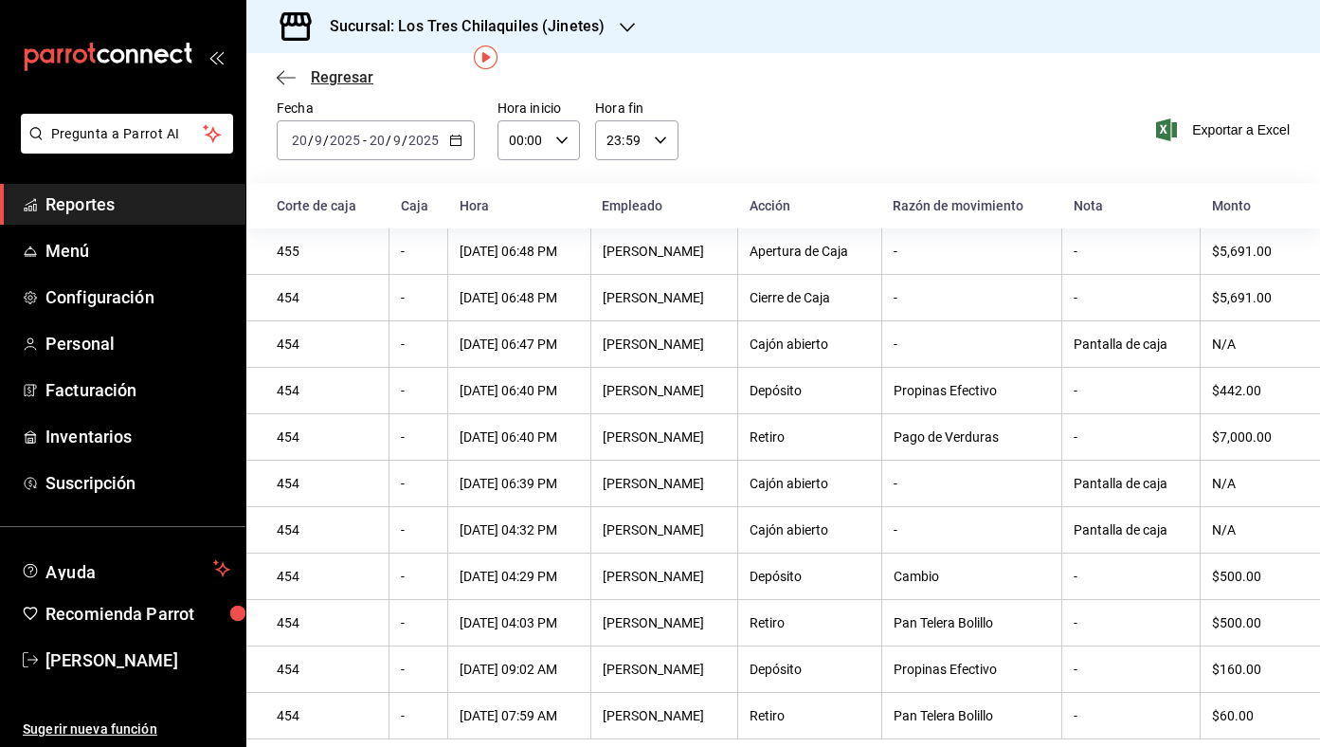 Image resolution: width=1320 pixels, height=747 pixels. Describe the element at coordinates (1251, 206) in the screenshot. I see `div: Monto` at that location.